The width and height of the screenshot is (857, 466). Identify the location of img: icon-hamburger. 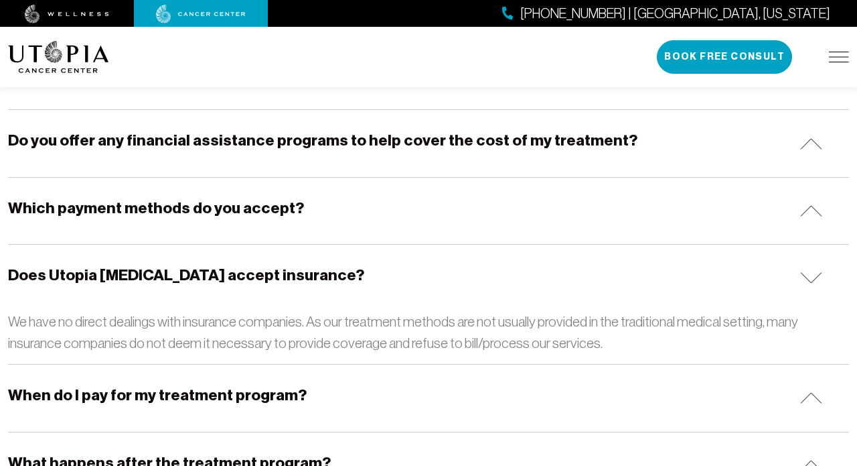
(839, 57).